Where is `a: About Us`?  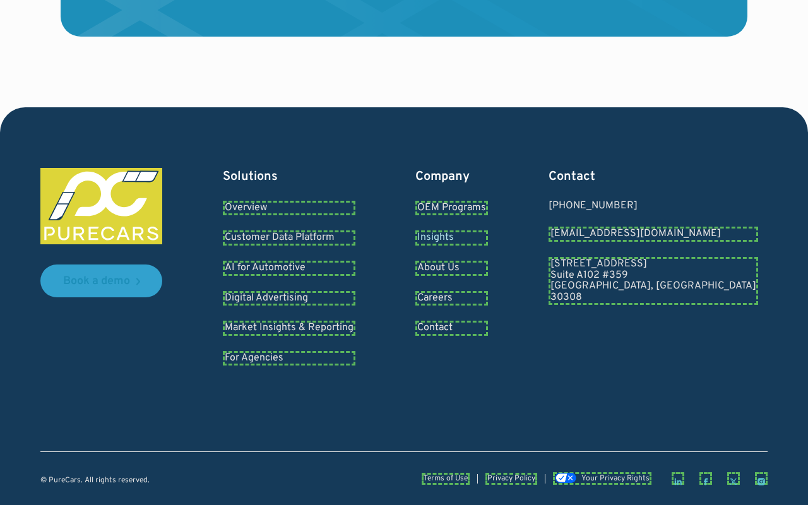
a: About Us is located at coordinates (451, 268).